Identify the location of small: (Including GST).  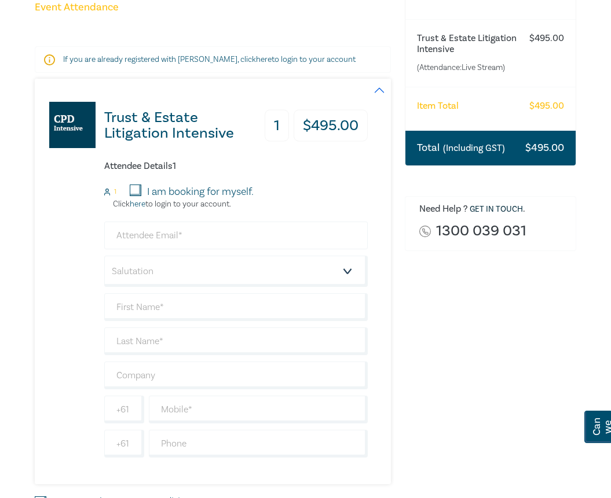
(474, 148).